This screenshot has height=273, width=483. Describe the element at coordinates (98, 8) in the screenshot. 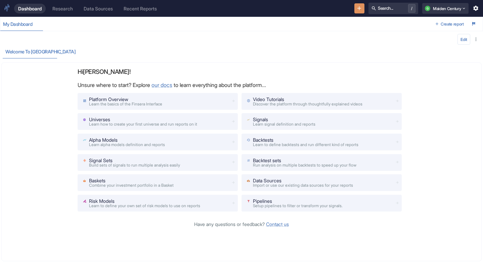

I see `a: Data Sources` at that location.